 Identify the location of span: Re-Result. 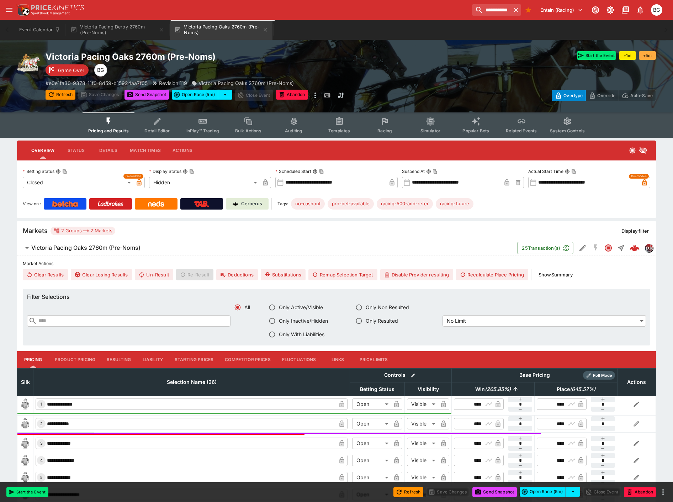
(195, 275).